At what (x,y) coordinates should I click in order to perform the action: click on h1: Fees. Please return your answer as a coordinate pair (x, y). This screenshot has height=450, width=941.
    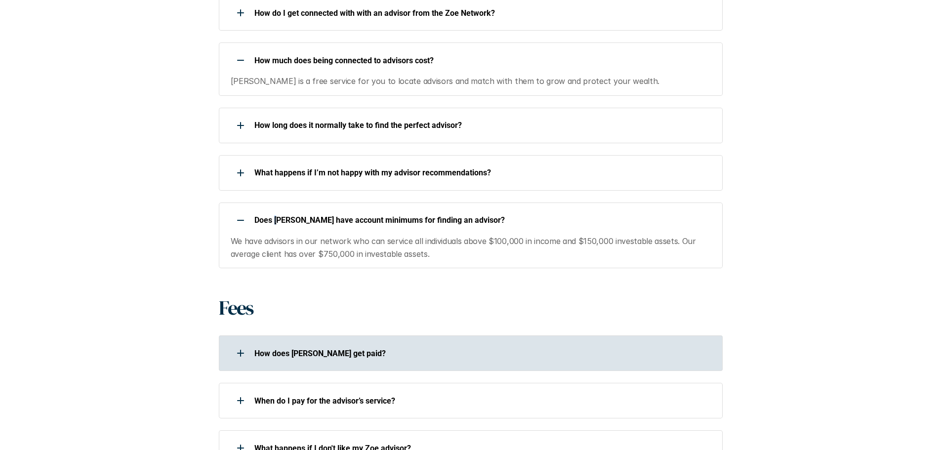
    Looking at the image, I should click on (236, 308).